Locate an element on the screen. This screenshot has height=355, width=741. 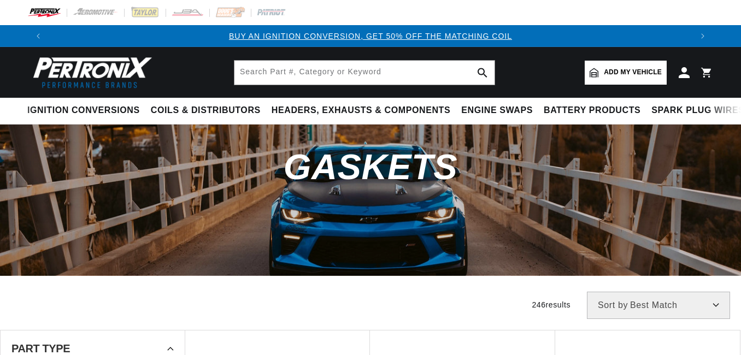
summary: Battery Products is located at coordinates (592, 110).